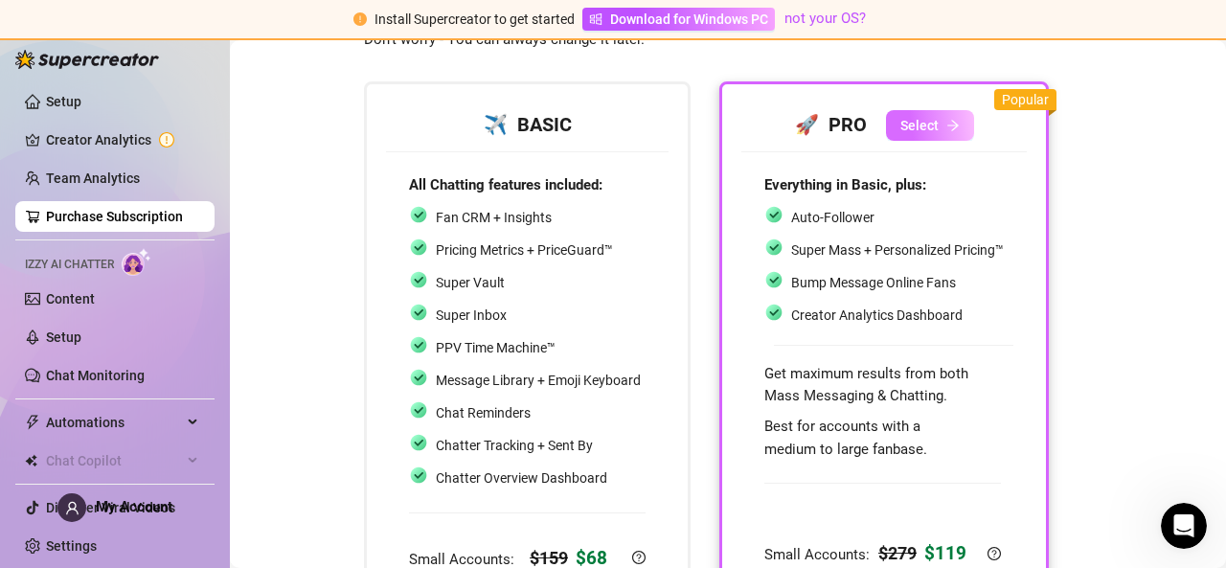 Image resolution: width=1226 pixels, height=568 pixels. What do you see at coordinates (832, 217) in the screenshot?
I see `span: Auto-Follower` at bounding box center [832, 217].